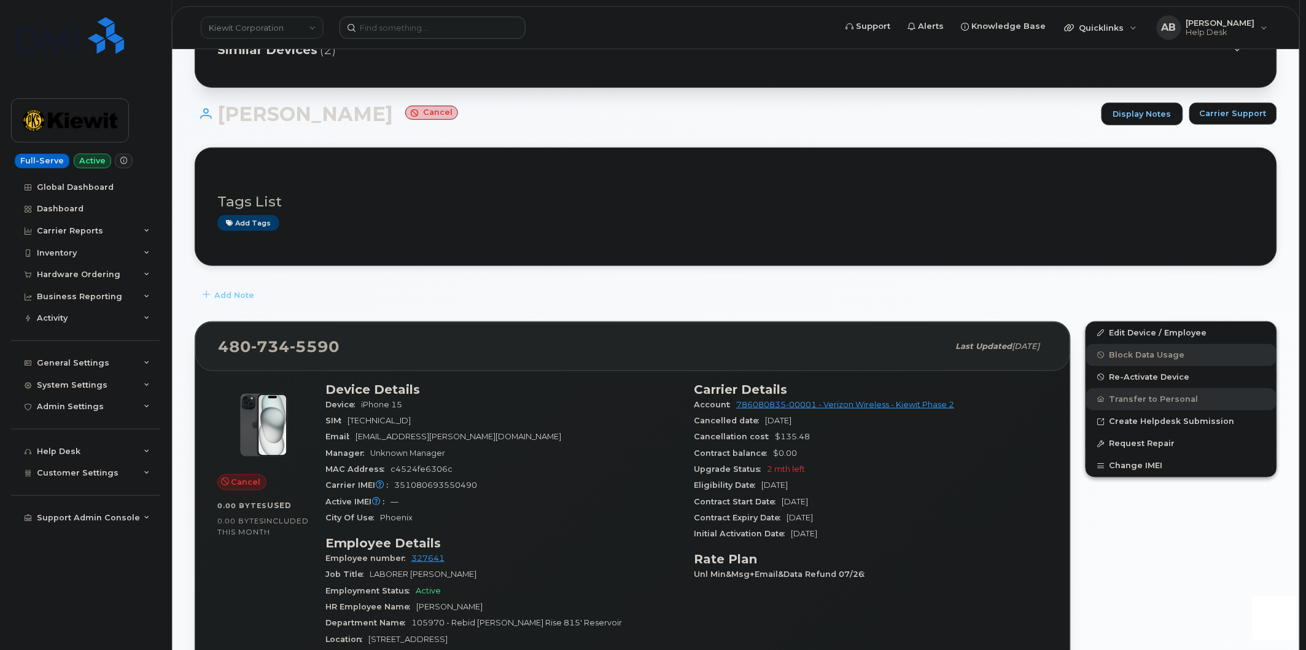 The width and height of the screenshot is (1306, 650). I want to click on span: MAC Address, so click(358, 469).